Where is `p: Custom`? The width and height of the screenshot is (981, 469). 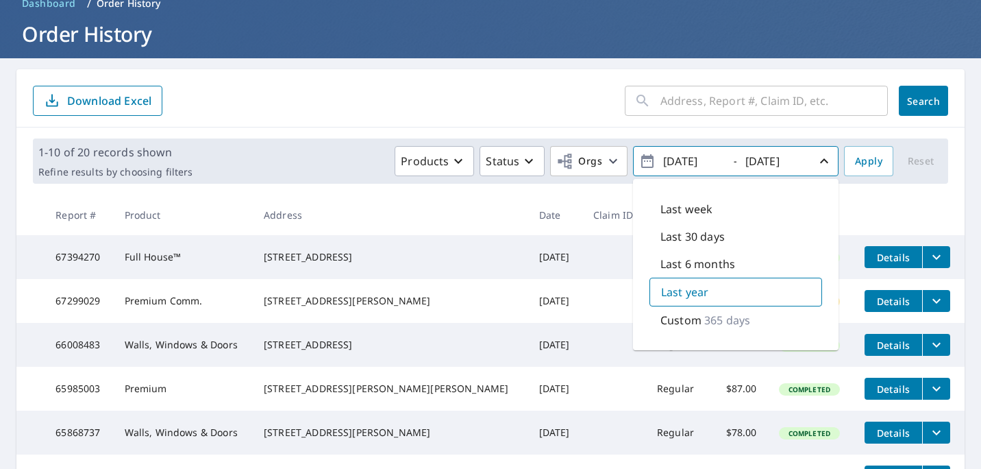 p: Custom is located at coordinates (681, 320).